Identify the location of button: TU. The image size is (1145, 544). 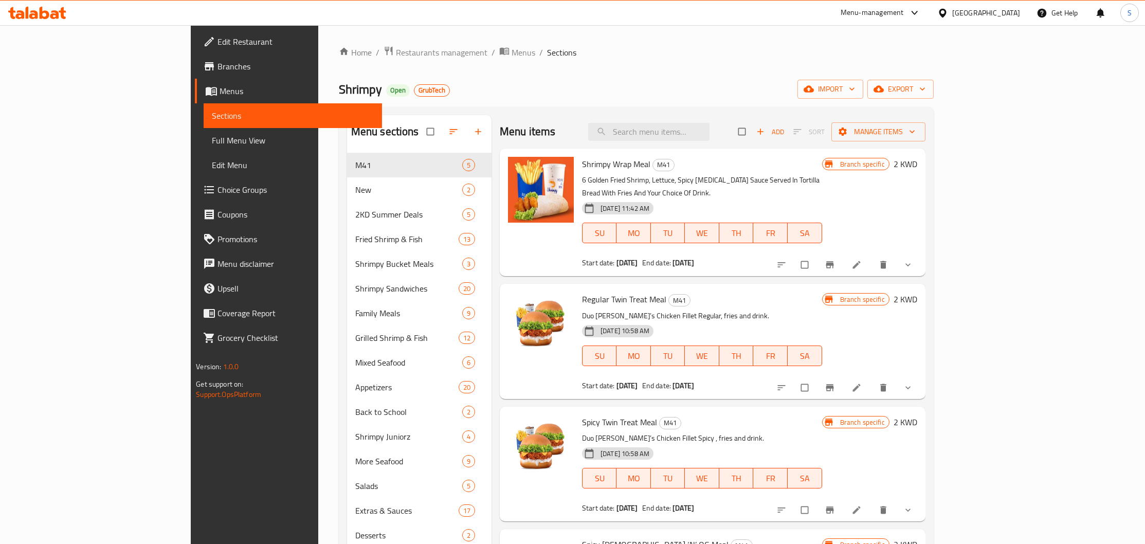
(668, 356).